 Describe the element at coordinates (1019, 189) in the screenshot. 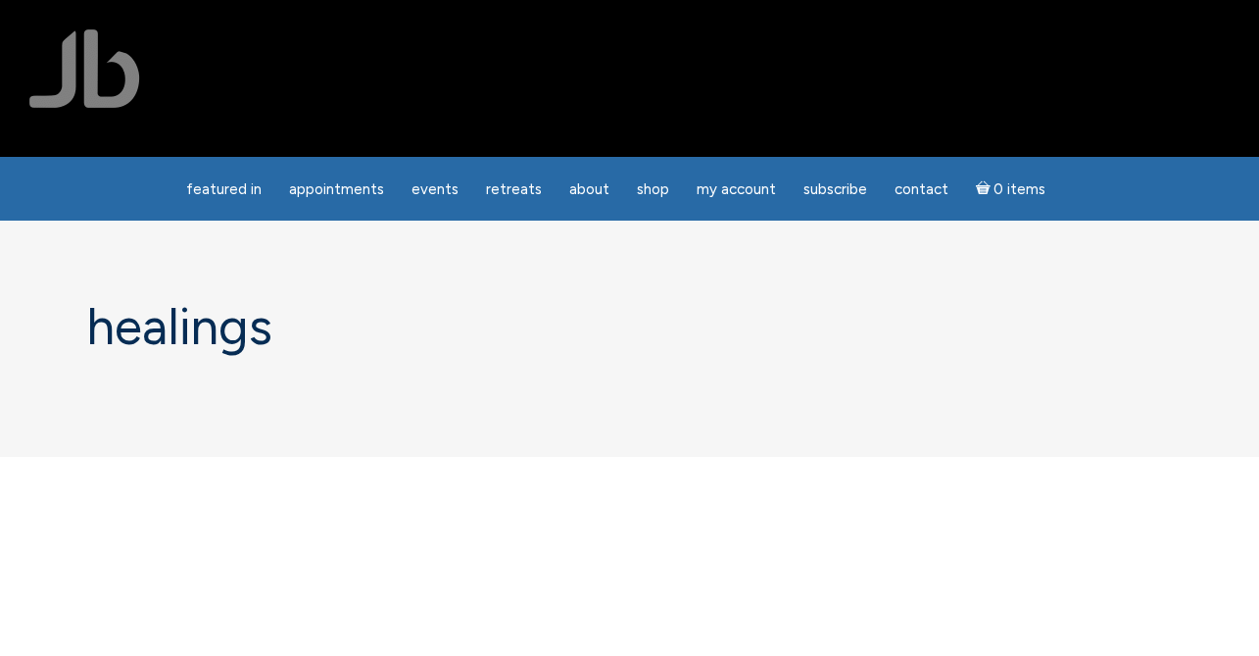

I see `span: 0 items` at that location.